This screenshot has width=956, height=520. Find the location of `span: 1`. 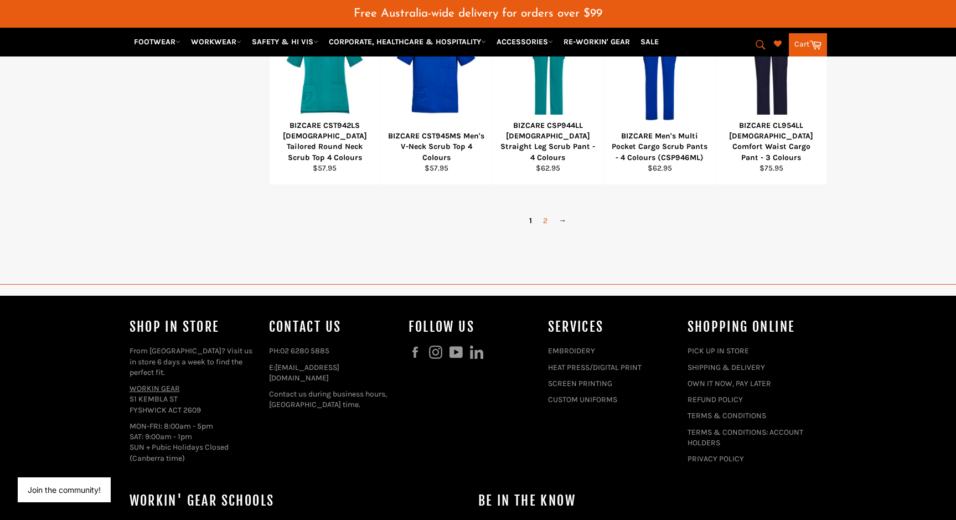

span: 1 is located at coordinates (530, 220).